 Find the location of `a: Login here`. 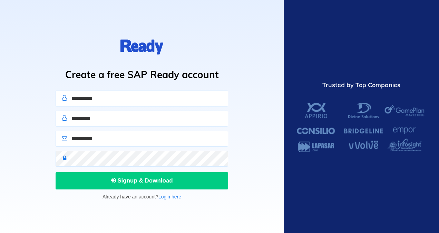

a: Login here is located at coordinates (170, 196).